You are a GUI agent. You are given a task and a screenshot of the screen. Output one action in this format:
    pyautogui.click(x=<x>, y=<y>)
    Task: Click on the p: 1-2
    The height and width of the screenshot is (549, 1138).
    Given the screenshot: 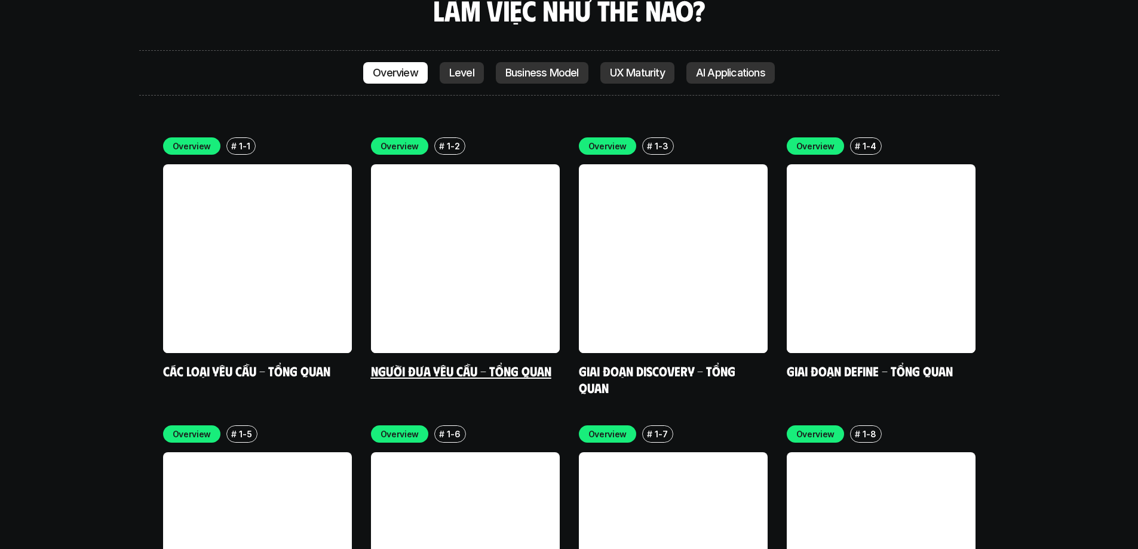 What is the action you would take?
    pyautogui.click(x=453, y=146)
    